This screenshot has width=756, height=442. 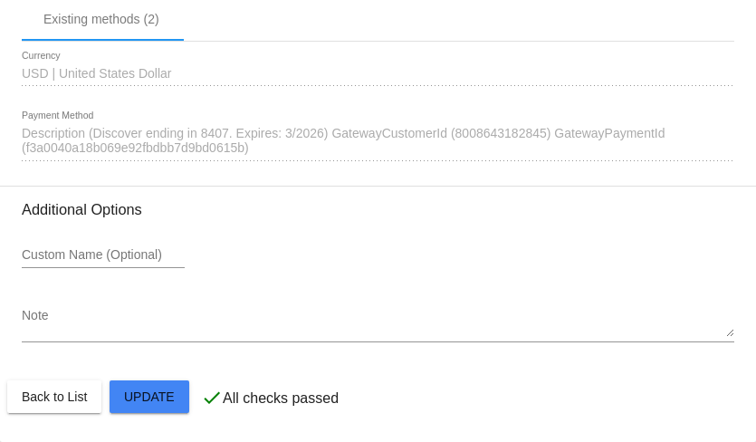 I want to click on button: Update, so click(x=149, y=397).